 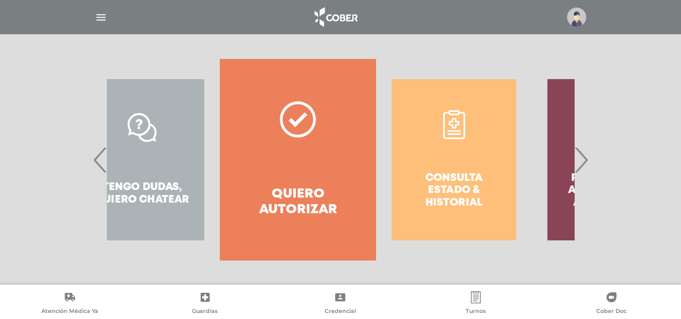 I want to click on span: Guardias, so click(x=205, y=312).